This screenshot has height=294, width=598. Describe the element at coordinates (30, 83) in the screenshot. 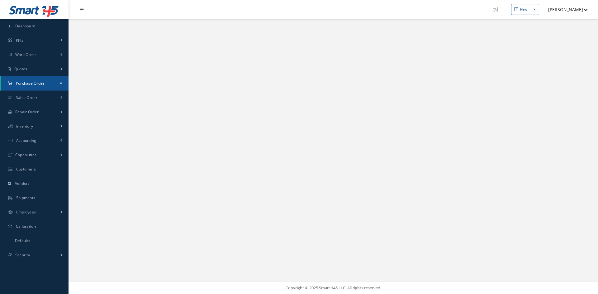

I see `span: Purchase Order` at that location.